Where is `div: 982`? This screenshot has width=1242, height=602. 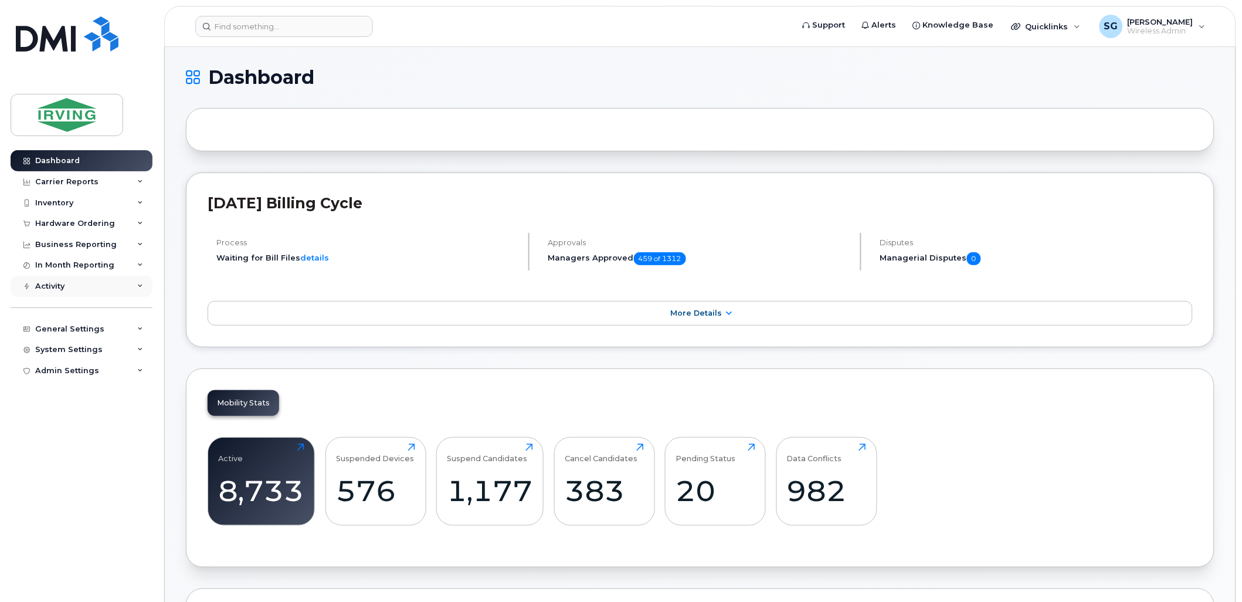
div: 982 is located at coordinates (826, 490).